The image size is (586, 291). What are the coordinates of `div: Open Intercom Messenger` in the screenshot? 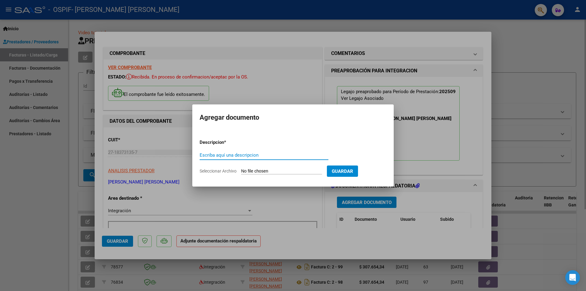 It's located at (573, 277).